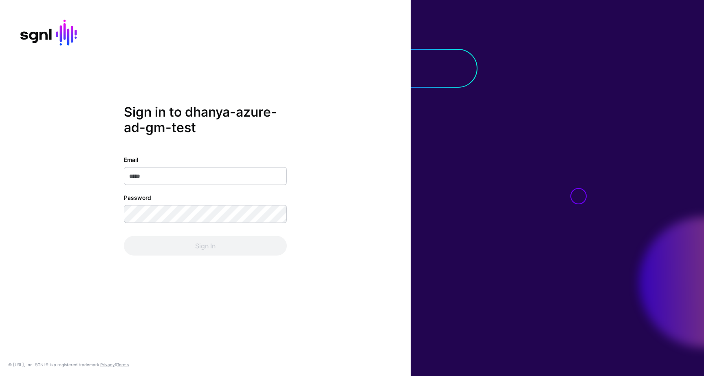  I want to click on label: Email, so click(131, 159).